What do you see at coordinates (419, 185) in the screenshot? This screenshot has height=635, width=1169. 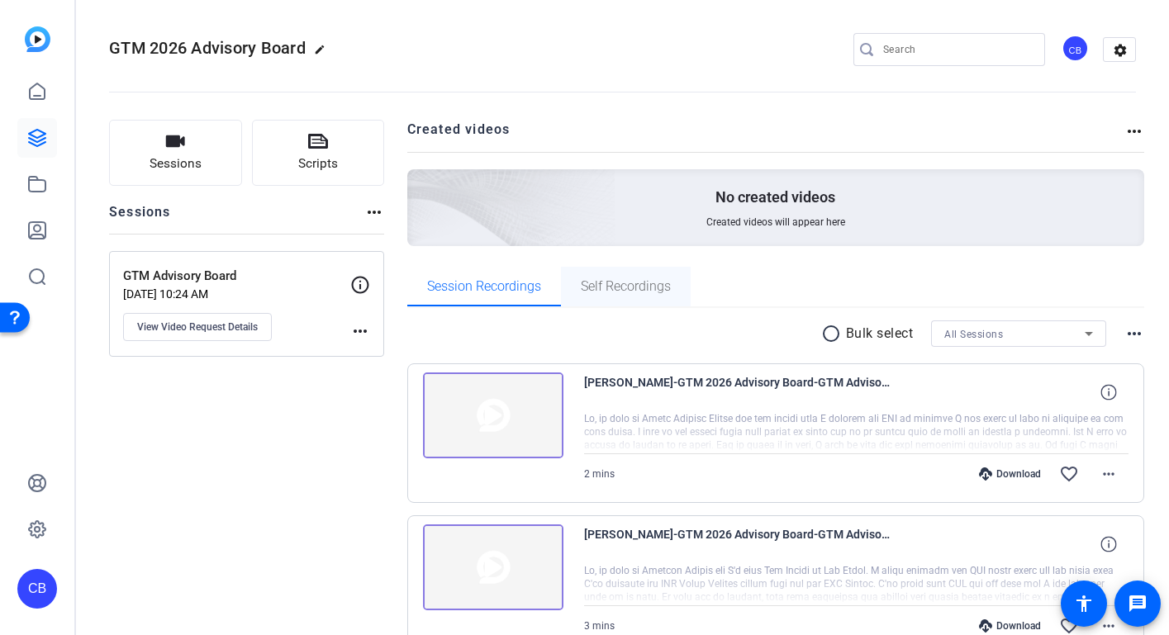 I see `img: Creted videos background` at bounding box center [419, 185].